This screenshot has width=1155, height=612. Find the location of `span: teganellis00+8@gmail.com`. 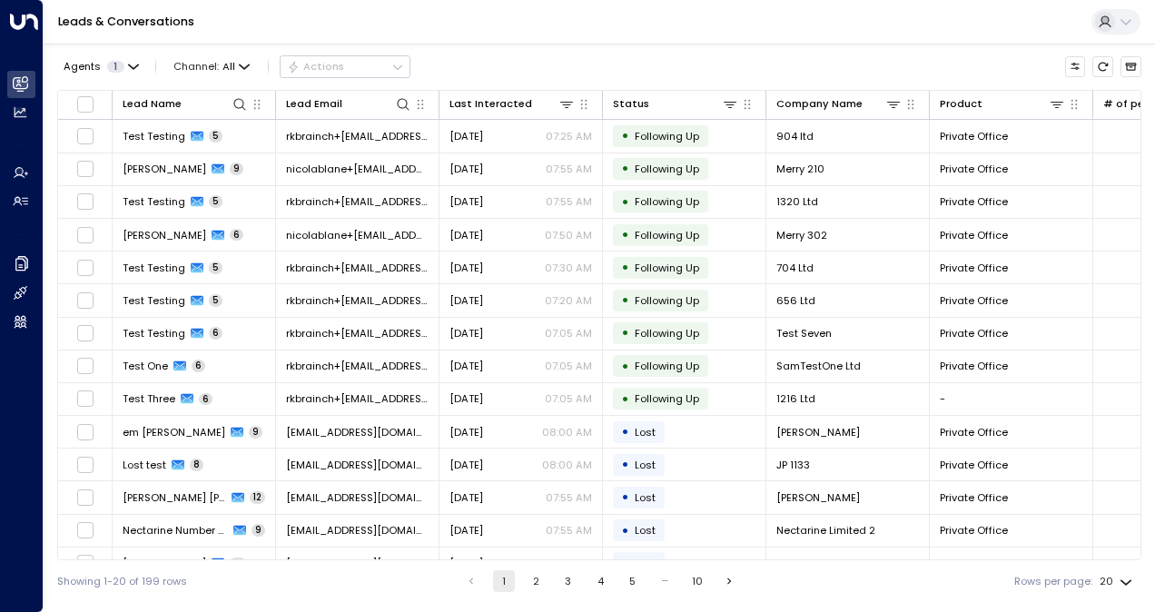

span: teganellis00+8@gmail.com is located at coordinates (357, 530).